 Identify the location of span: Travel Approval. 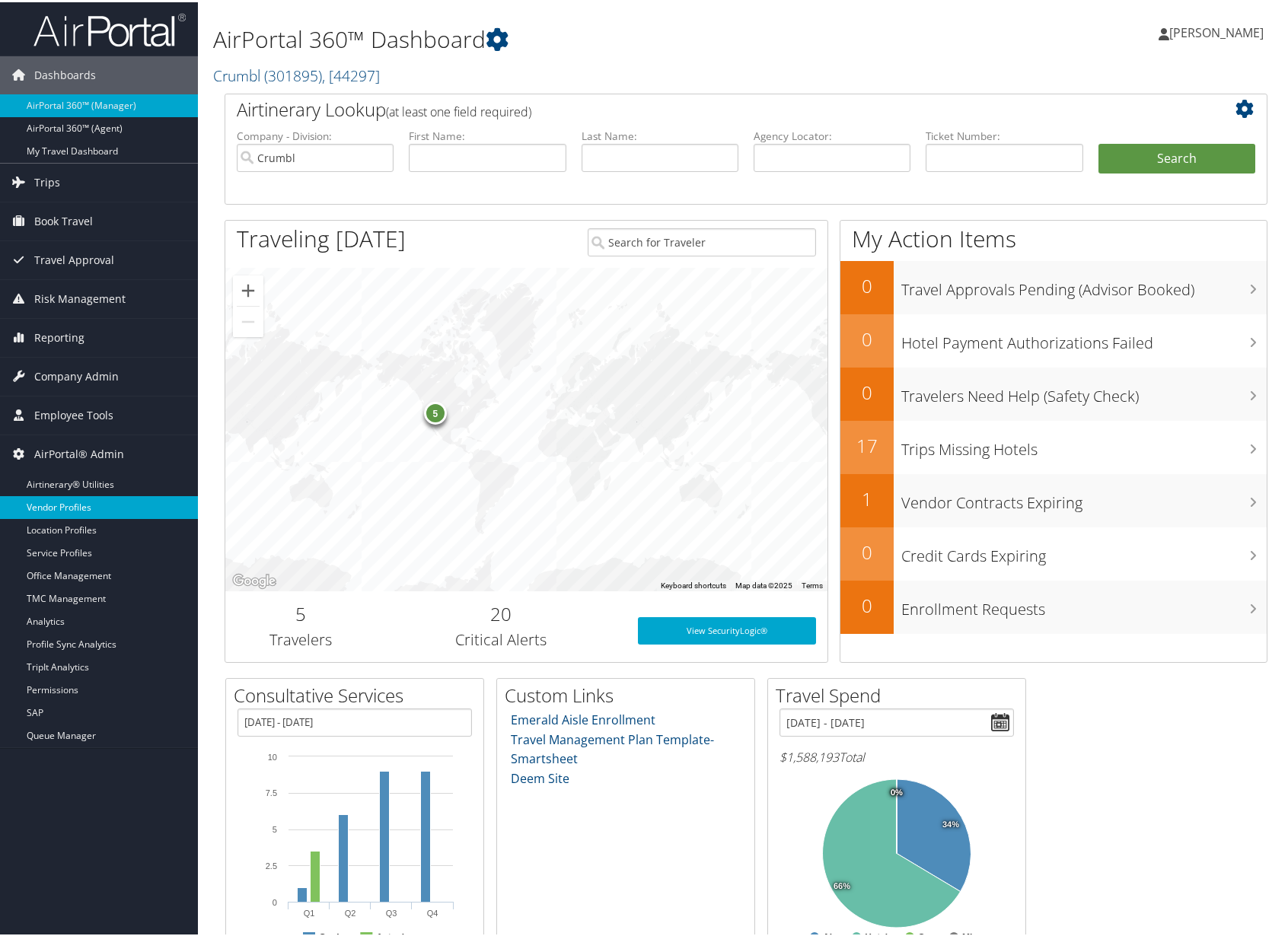
(74, 258).